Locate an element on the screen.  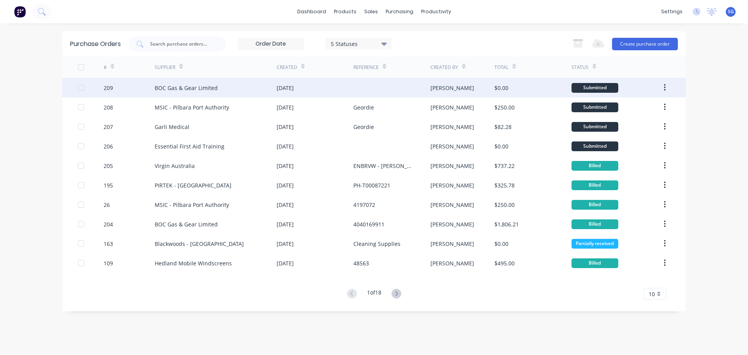
div: $1,806.21 is located at coordinates (507, 224).